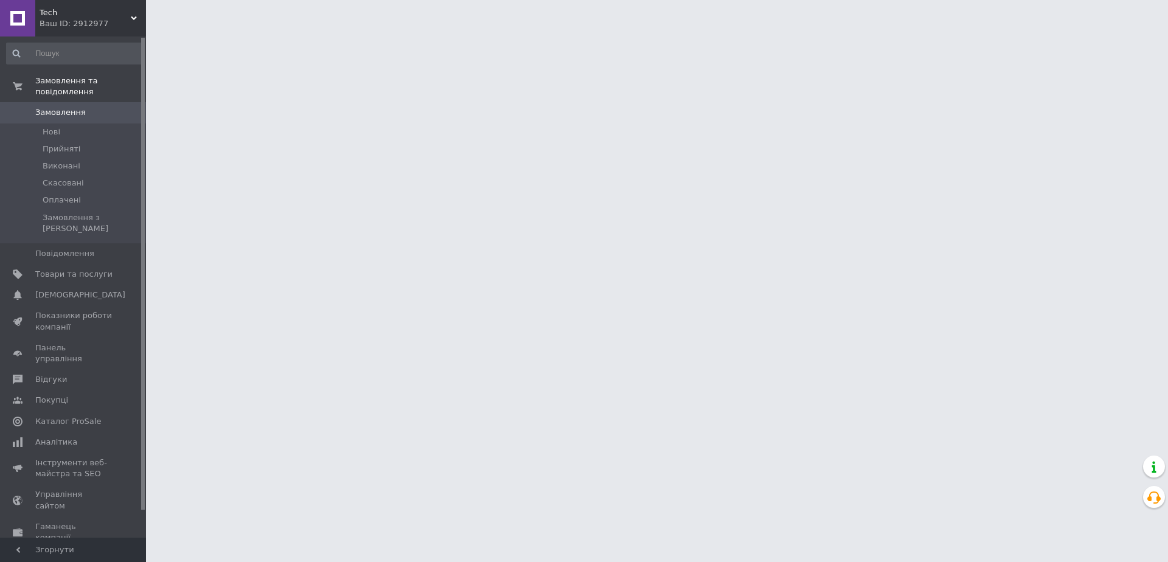  I want to click on span: Нові, so click(51, 132).